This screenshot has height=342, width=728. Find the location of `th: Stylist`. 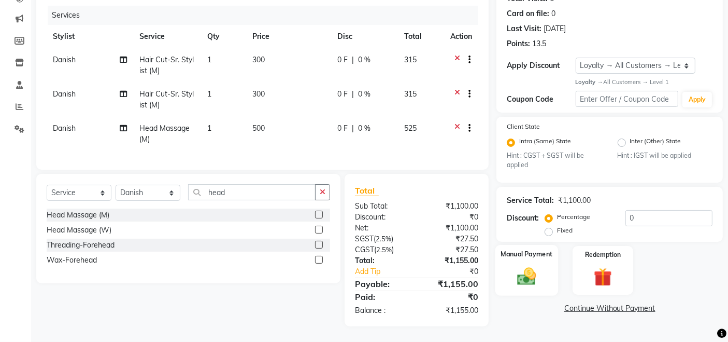

th: Stylist is located at coordinates (90, 36).